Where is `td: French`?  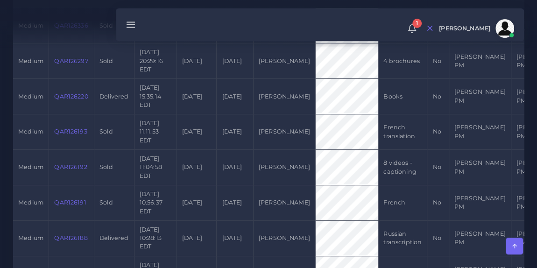
td: French is located at coordinates (403, 203).